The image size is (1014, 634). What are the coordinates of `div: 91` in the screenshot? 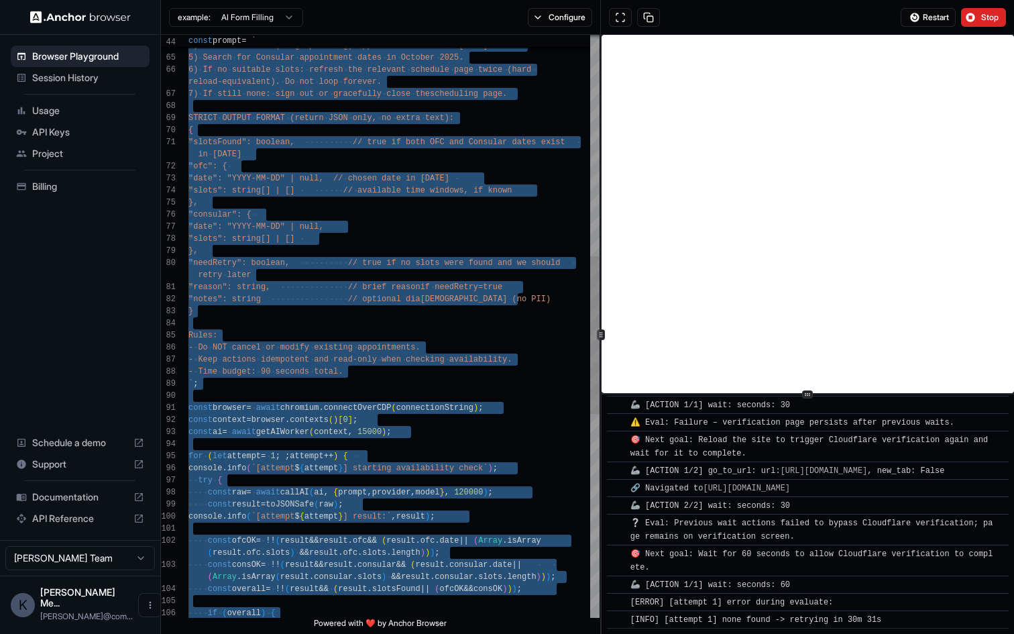 It's located at (168, 408).